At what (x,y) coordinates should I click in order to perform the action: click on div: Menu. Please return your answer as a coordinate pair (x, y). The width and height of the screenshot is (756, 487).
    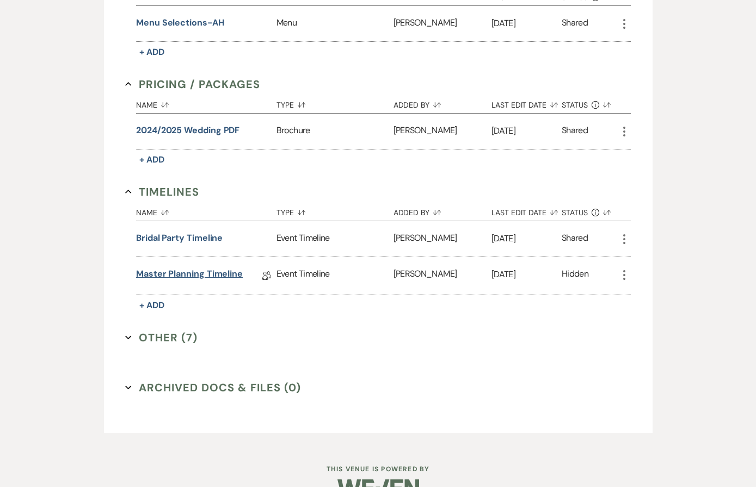
    Looking at the image, I should click on (335, 24).